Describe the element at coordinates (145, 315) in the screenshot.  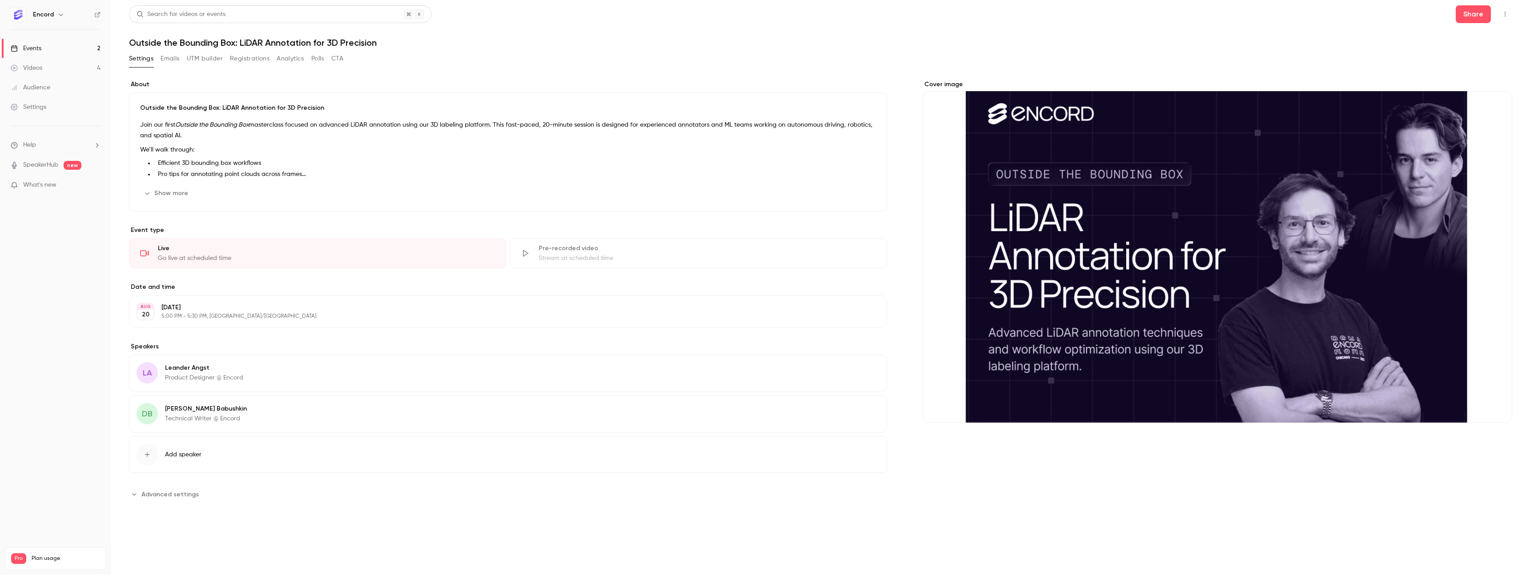
I see `p: 20` at that location.